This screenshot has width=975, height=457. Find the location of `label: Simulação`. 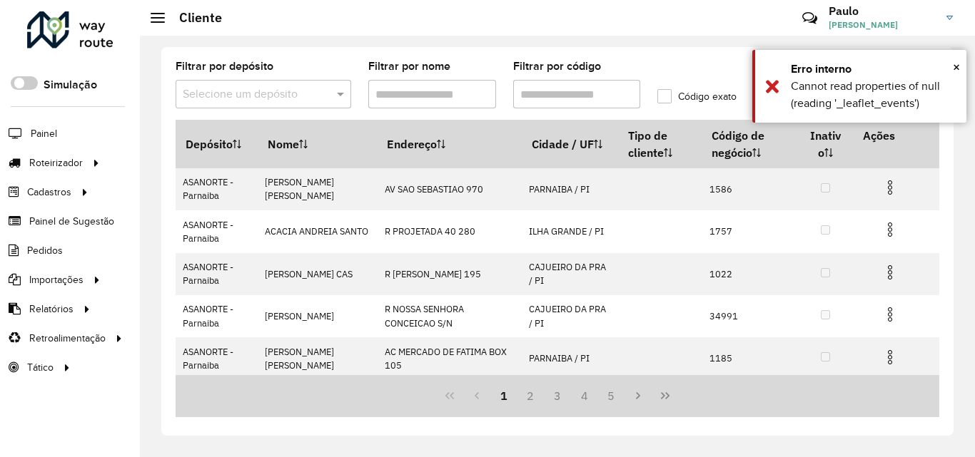

label: Simulação is located at coordinates (70, 85).